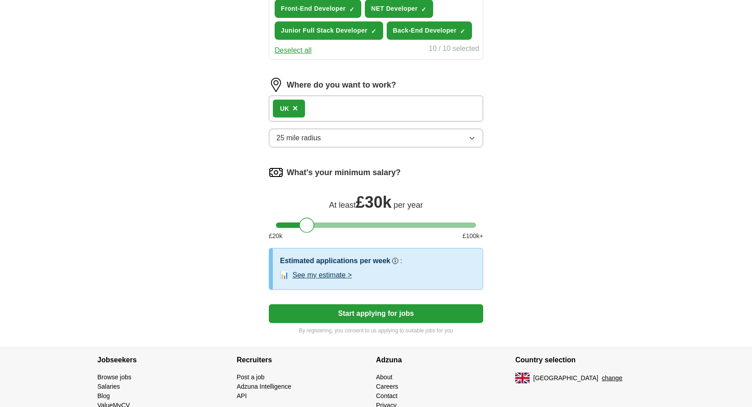 The width and height of the screenshot is (752, 407). What do you see at coordinates (284, 108) in the screenshot?
I see `div: UK` at bounding box center [284, 108].